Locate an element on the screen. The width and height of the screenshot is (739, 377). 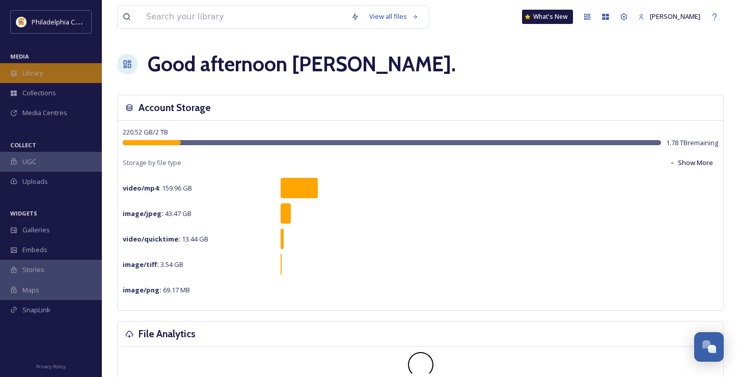
strong: image/png : is located at coordinates (142, 290).